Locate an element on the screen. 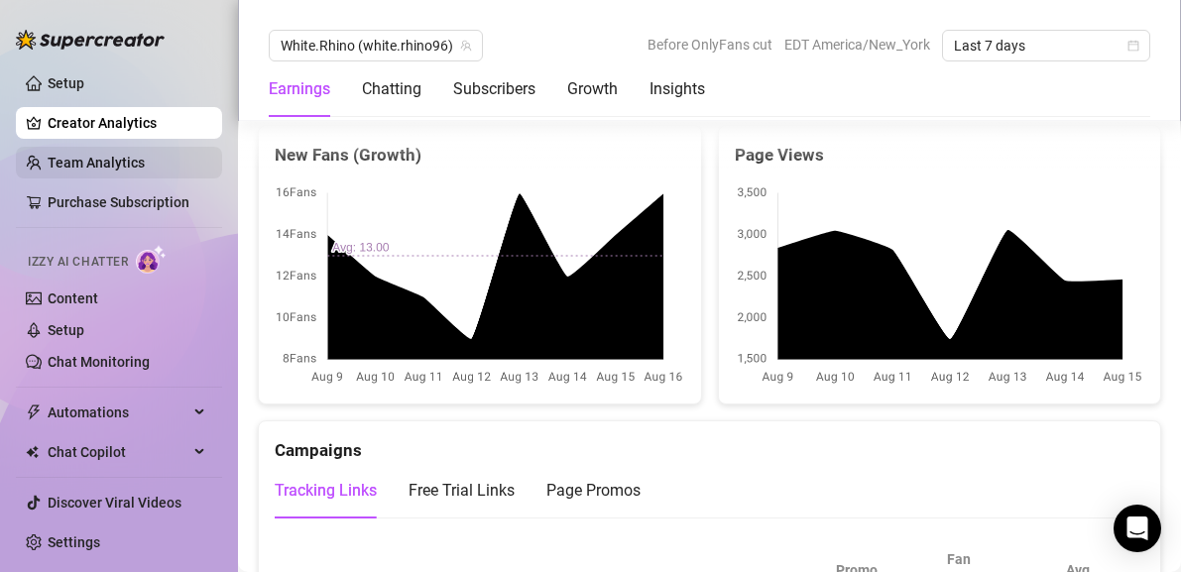  span: calendar is located at coordinates (1134, 46).